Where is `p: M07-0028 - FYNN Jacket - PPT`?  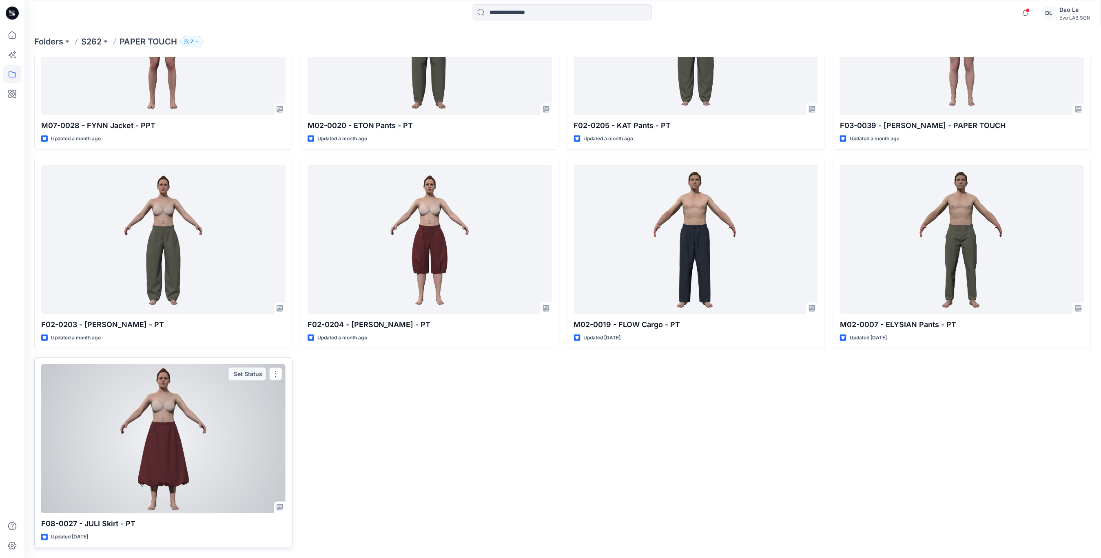 p: M07-0028 - FYNN Jacket - PPT is located at coordinates (163, 126).